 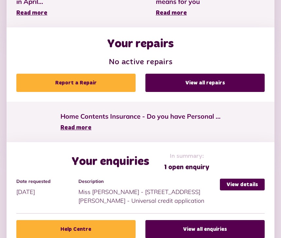 What do you see at coordinates (140, 44) in the screenshot?
I see `h2: Your repairs` at bounding box center [140, 44].